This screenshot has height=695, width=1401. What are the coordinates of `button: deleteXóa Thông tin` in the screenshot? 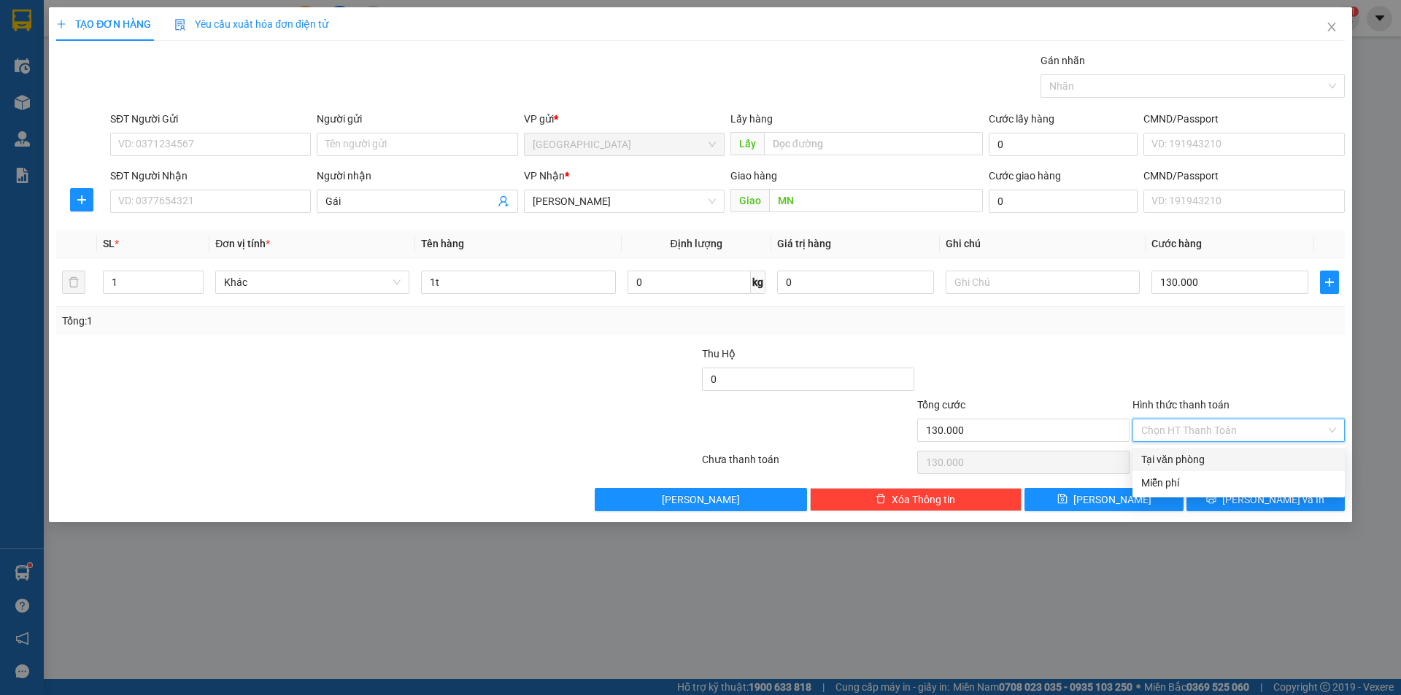 It's located at (916, 500).